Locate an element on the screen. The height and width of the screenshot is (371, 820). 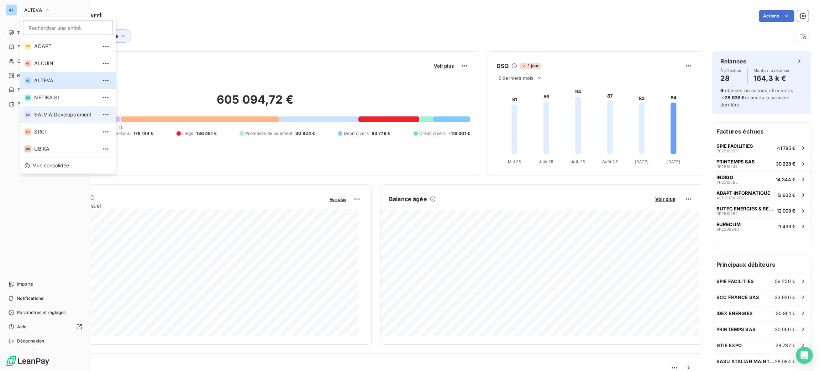
span: 1 jour is located at coordinates (530, 66).